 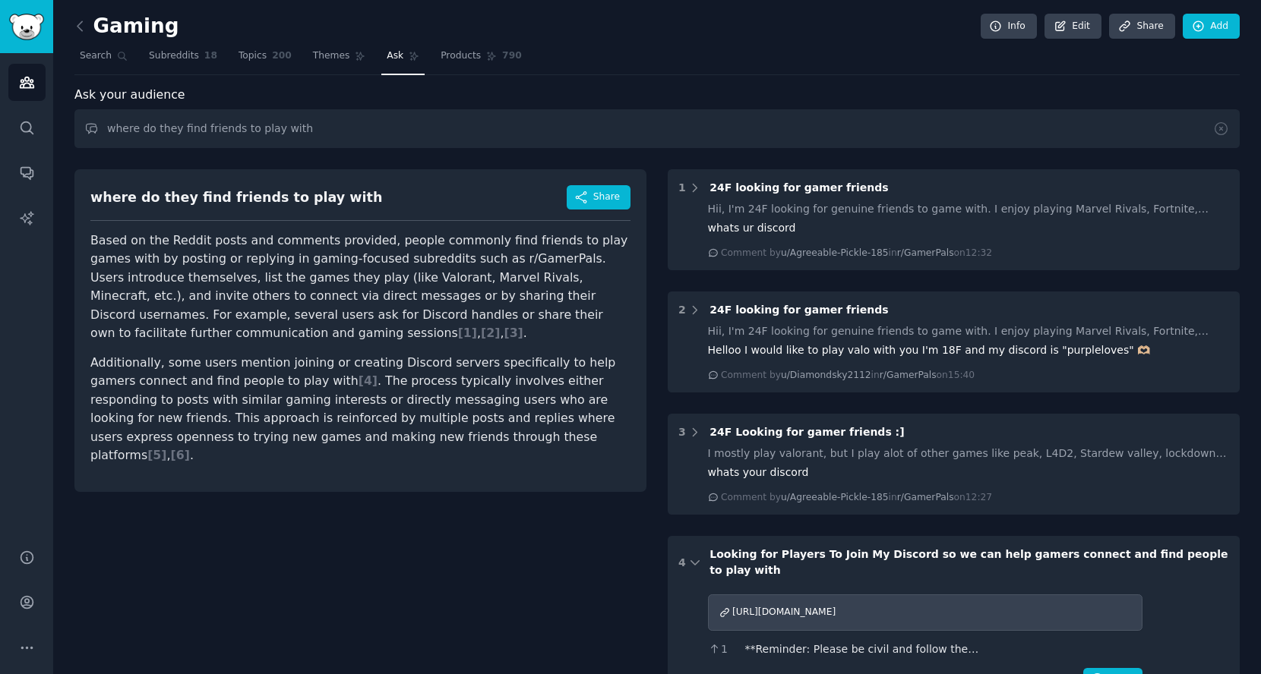 What do you see at coordinates (27, 27) in the screenshot?
I see `img: GummySearch logo` at bounding box center [27, 27].